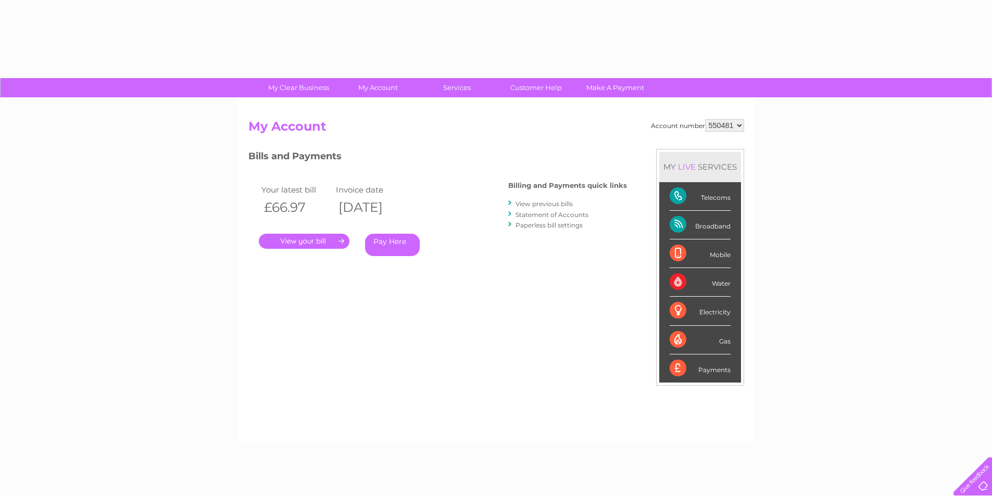 This screenshot has width=992, height=496. What do you see at coordinates (687, 167) in the screenshot?
I see `div: LIVE` at bounding box center [687, 167].